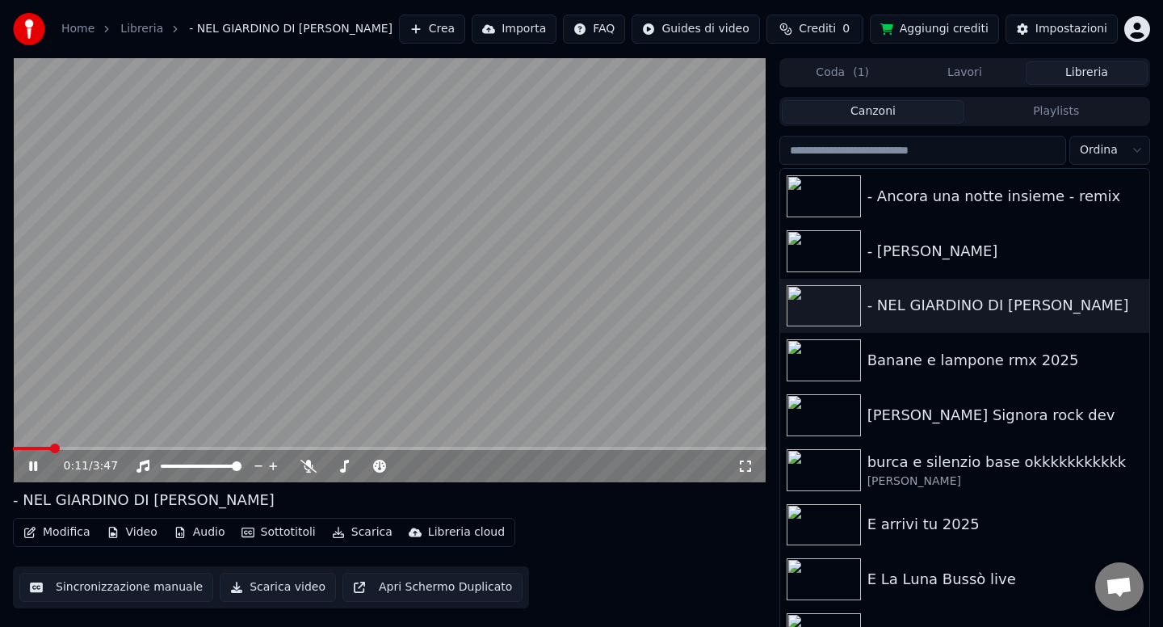  What do you see at coordinates (817, 29) in the screenshot?
I see `span: Crediti` at bounding box center [817, 29].